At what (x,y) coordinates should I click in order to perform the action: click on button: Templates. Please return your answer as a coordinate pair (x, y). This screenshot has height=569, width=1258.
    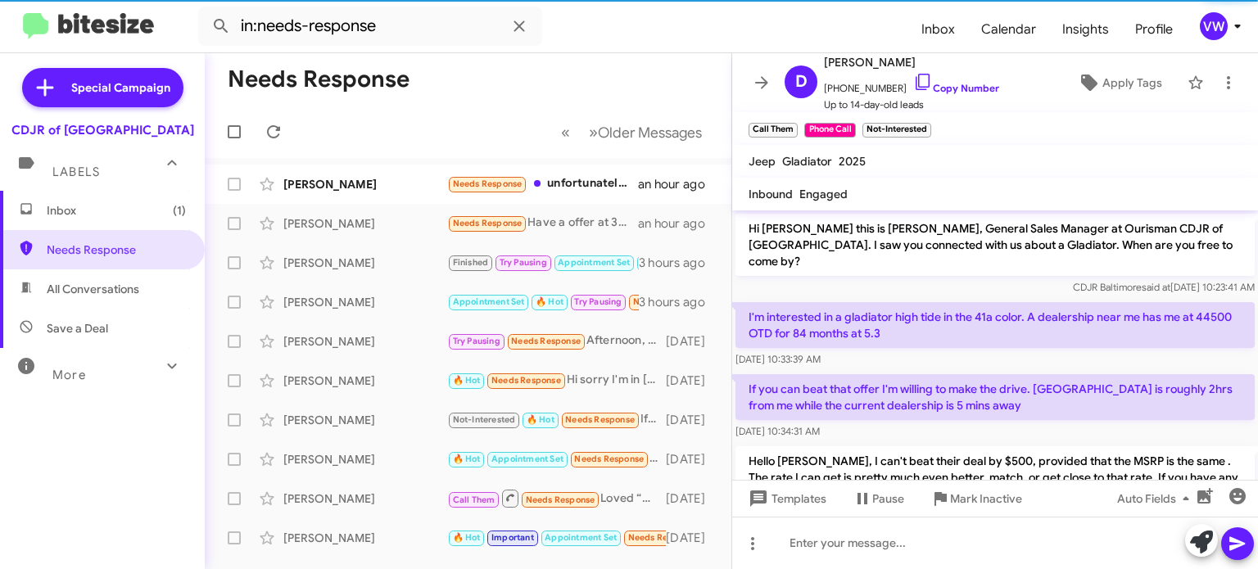
    Looking at the image, I should click on (785, 499).